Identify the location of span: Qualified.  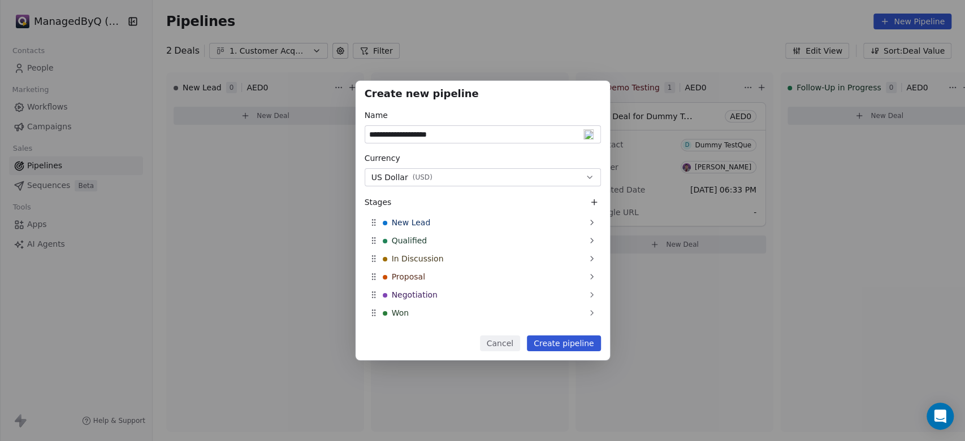
(409, 241).